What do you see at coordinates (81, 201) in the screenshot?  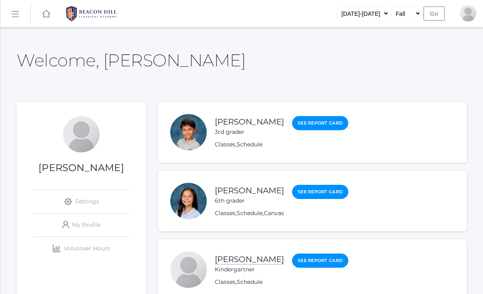 I see `a: Settings` at bounding box center [81, 201].